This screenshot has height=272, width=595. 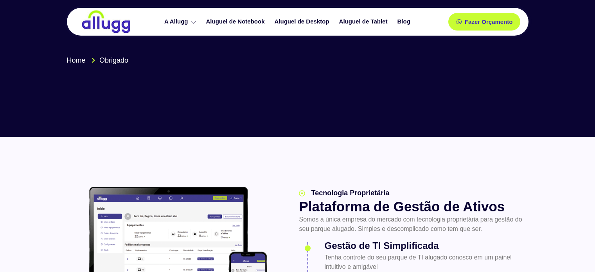 What do you see at coordinates (349, 193) in the screenshot?
I see `span: Tecnologia Proprietária` at bounding box center [349, 193].